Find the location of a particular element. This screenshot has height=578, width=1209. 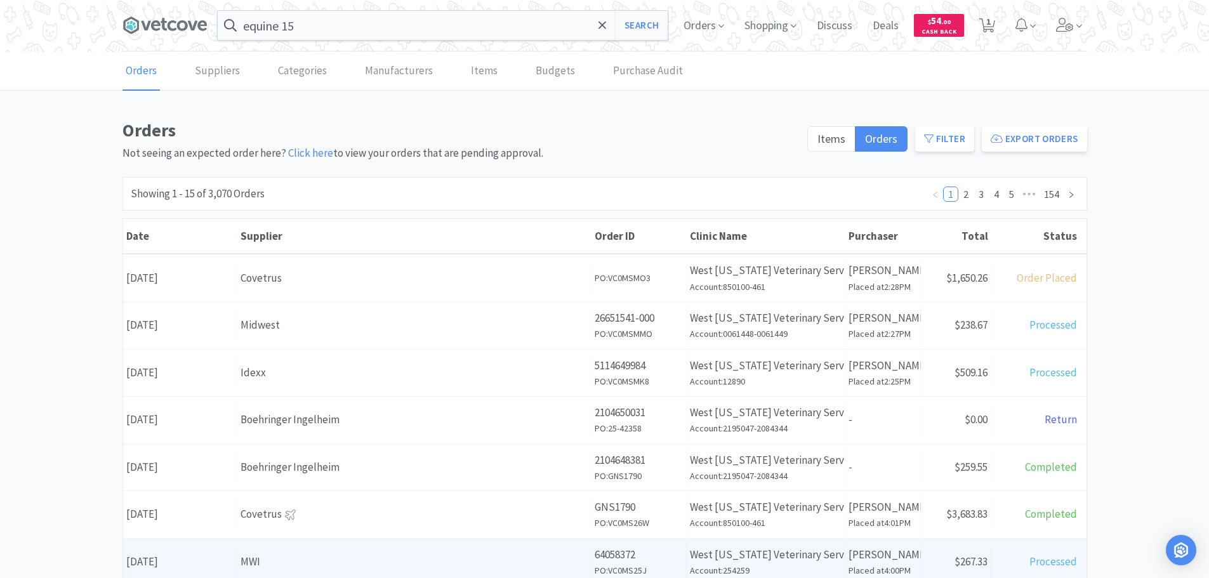

a: Categories is located at coordinates (302, 71).